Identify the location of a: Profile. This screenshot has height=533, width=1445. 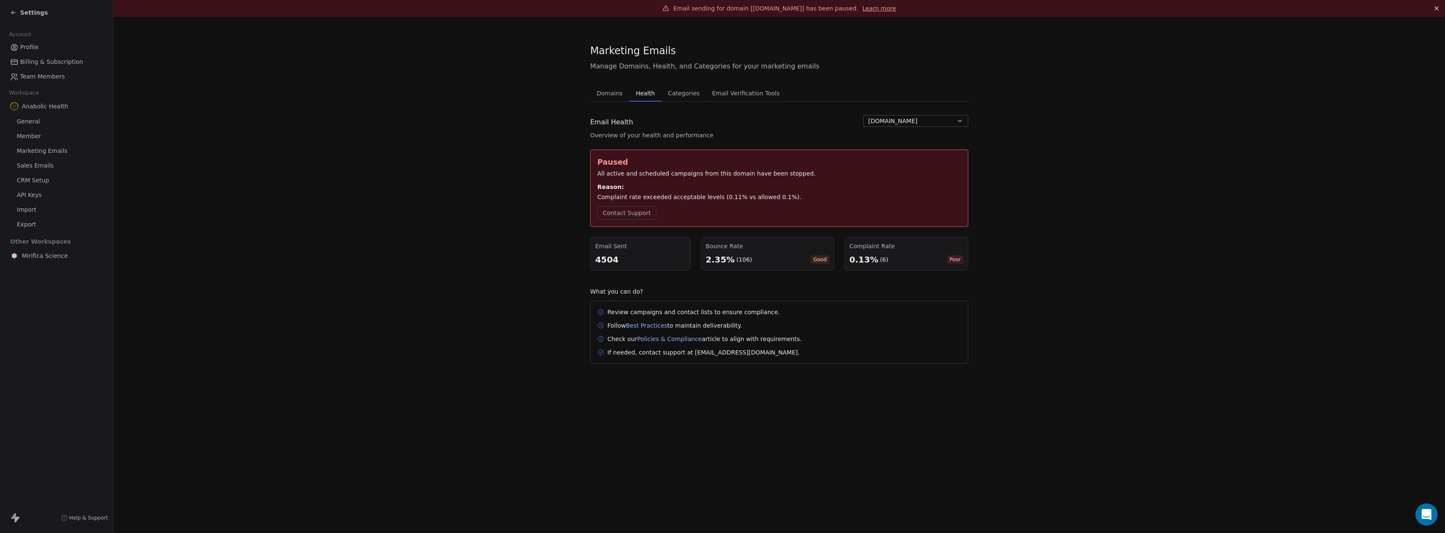
(56, 47).